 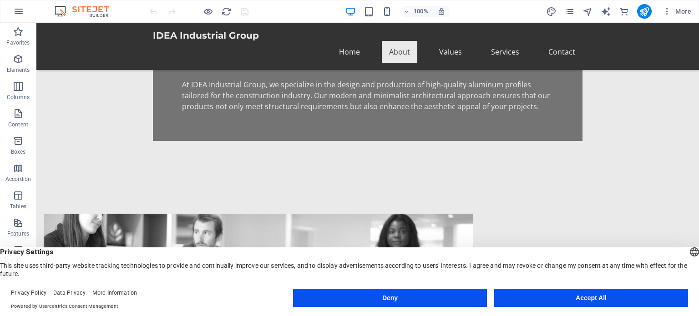 What do you see at coordinates (86, 11) in the screenshot?
I see `img: Editor Logo` at bounding box center [86, 11].